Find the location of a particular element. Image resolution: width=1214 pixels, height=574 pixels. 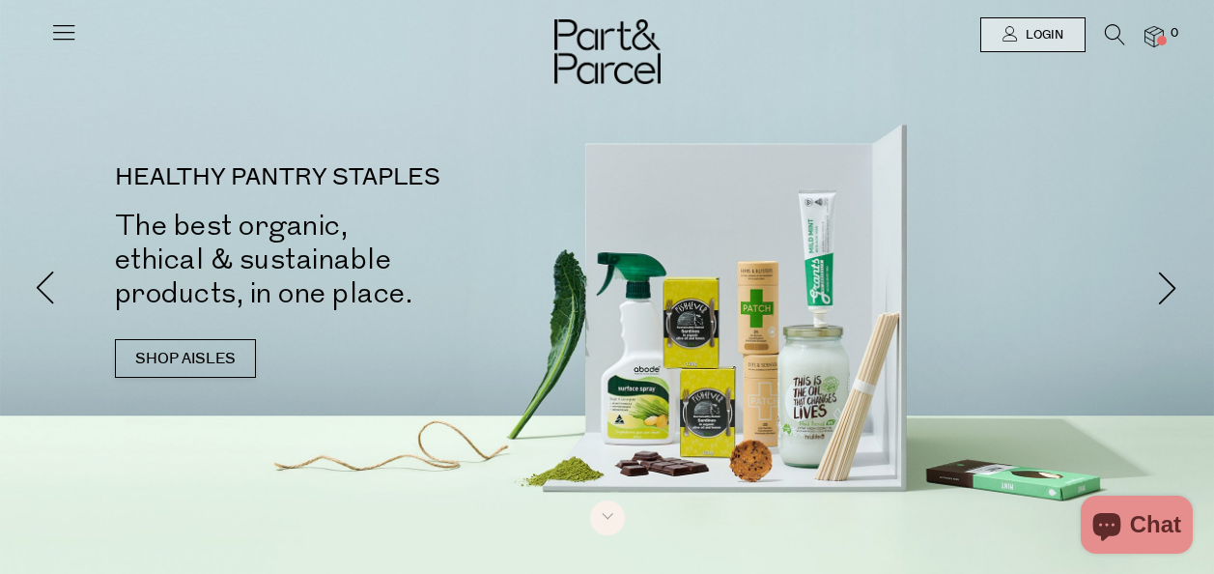

img: Part&Parcel is located at coordinates (607, 51).